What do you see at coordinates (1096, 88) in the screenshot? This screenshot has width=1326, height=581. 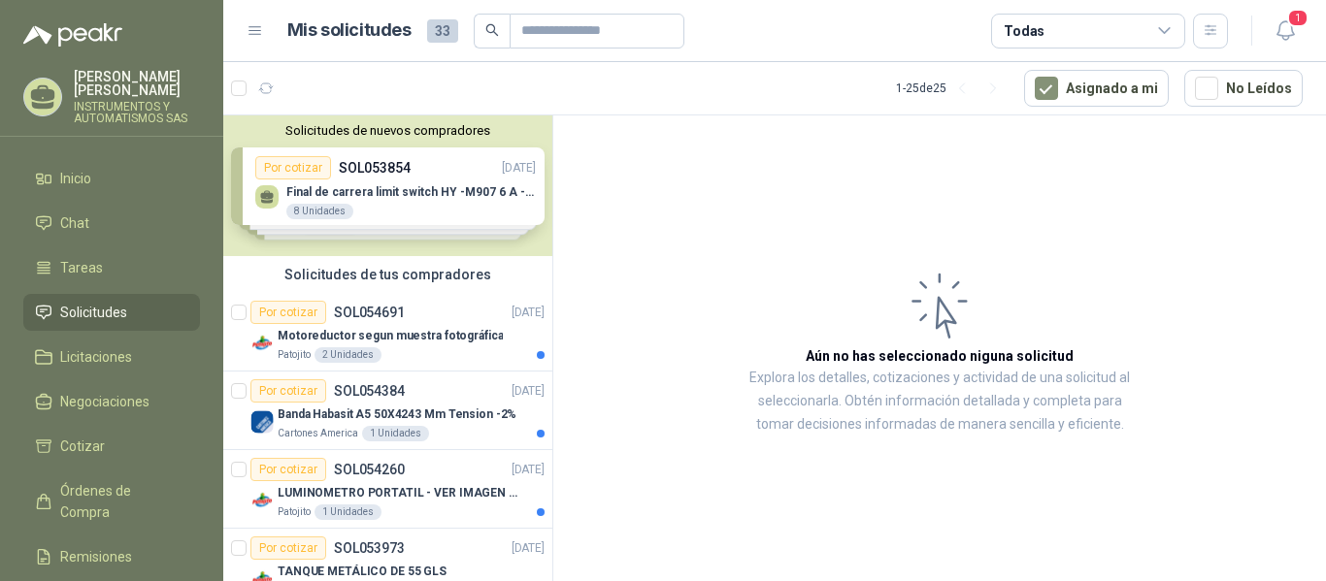 I see `button: Asignado a mi` at bounding box center [1096, 88].